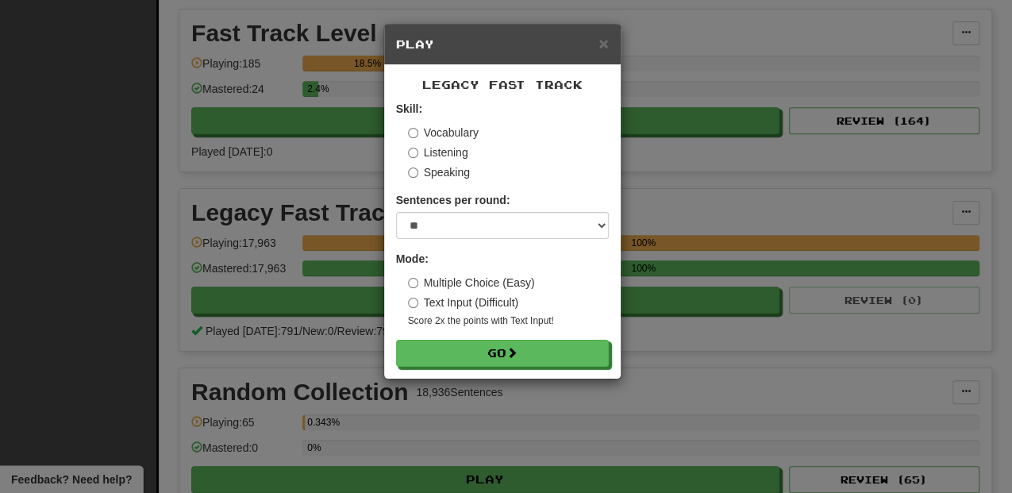  What do you see at coordinates (439, 172) in the screenshot?
I see `label: Speaking` at bounding box center [439, 172].